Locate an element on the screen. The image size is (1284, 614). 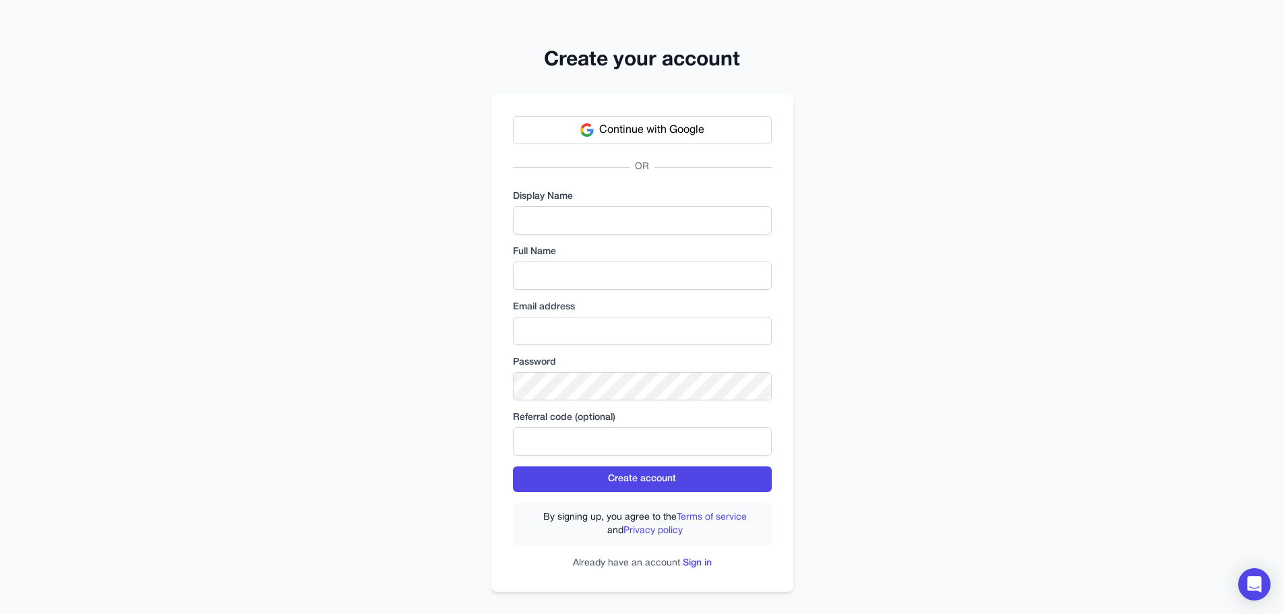
a: Privacy policy is located at coordinates (653, 531).